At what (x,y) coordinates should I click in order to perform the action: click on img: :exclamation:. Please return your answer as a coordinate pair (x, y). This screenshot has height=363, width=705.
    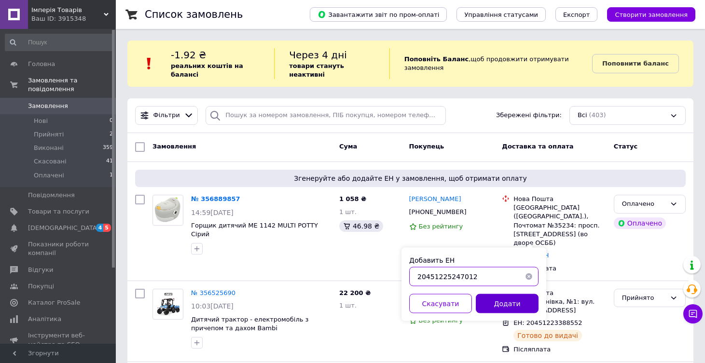
    Looking at the image, I should click on (149, 64).